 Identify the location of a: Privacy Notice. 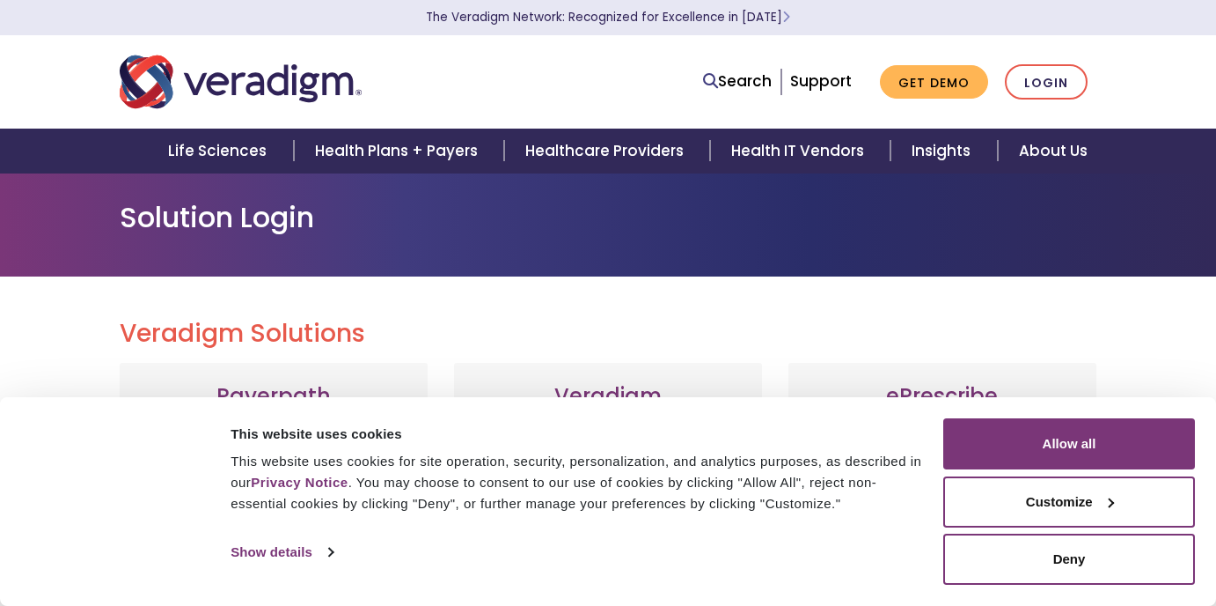
(299, 481).